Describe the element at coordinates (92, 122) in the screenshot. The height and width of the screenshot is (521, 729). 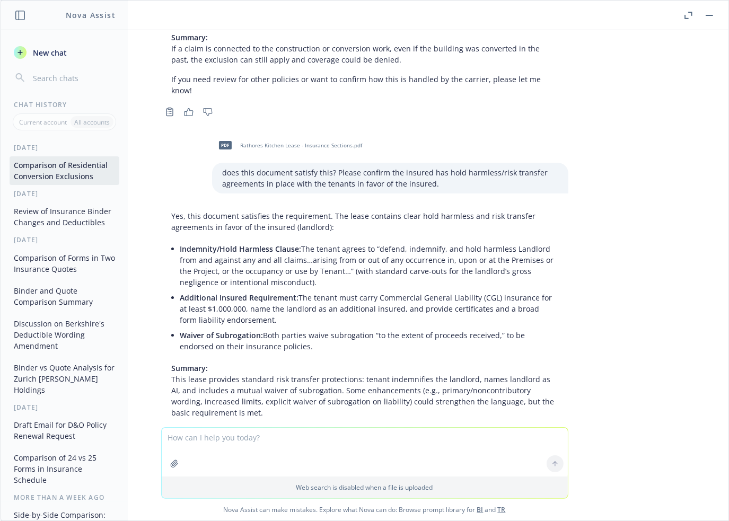
I see `p: All accounts` at that location.